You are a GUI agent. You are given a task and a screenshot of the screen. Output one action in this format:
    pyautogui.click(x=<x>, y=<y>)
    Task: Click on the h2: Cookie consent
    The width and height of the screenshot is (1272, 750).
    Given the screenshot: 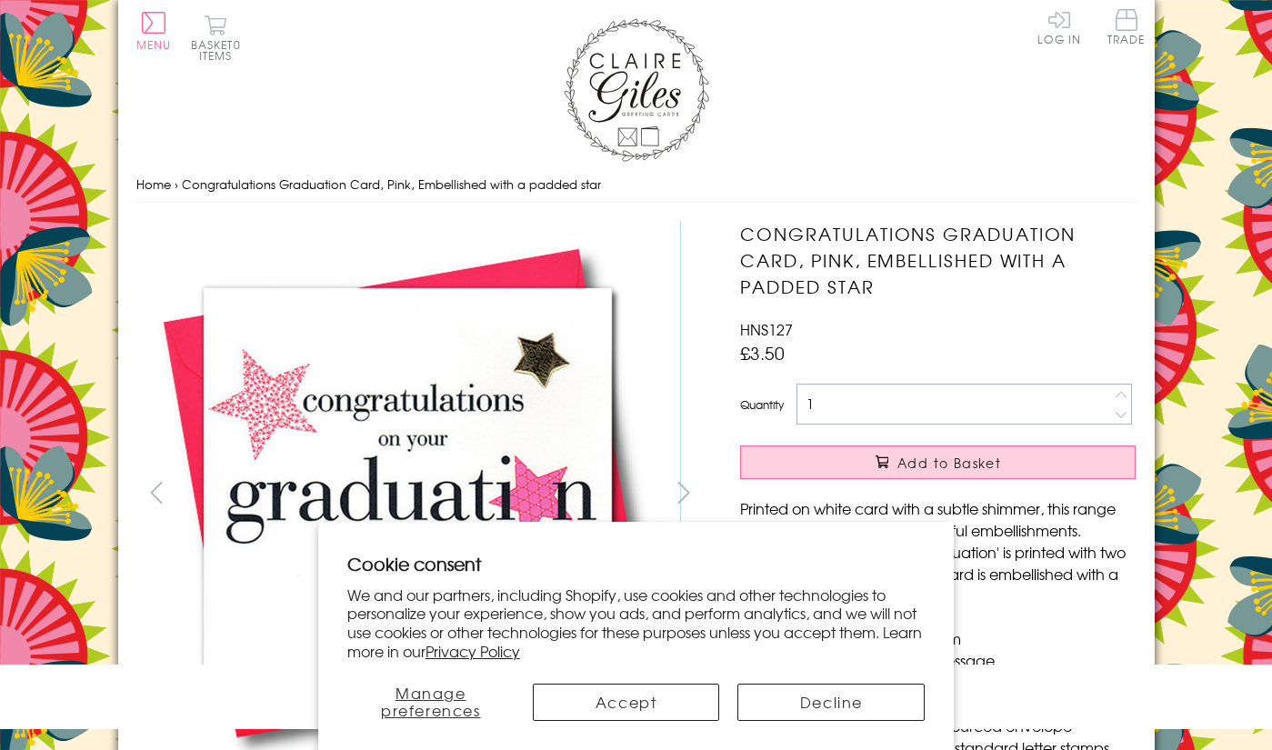 What is the action you would take?
    pyautogui.click(x=637, y=564)
    